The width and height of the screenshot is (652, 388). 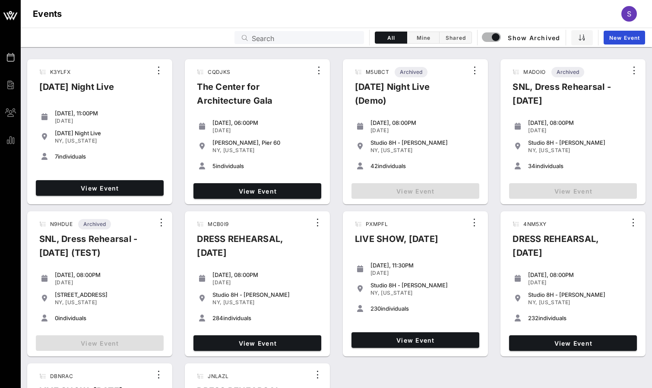 What do you see at coordinates (534, 72) in the screenshot?
I see `span: MADOIO` at bounding box center [534, 72].